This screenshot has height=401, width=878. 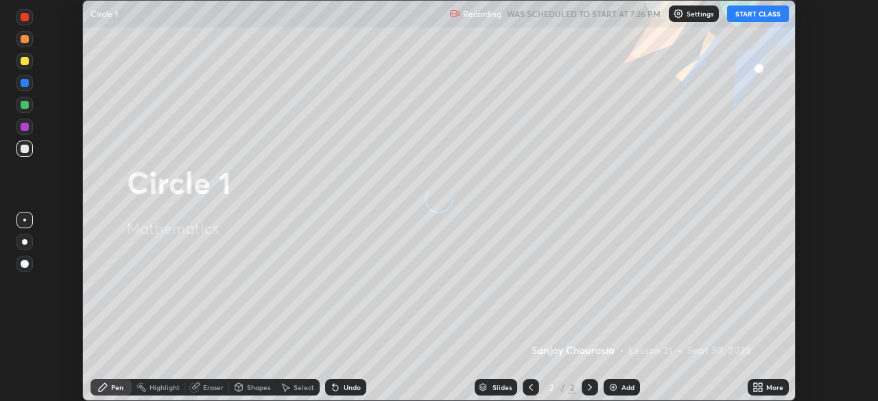 What do you see at coordinates (699, 14) in the screenshot?
I see `p: Settings` at bounding box center [699, 14].